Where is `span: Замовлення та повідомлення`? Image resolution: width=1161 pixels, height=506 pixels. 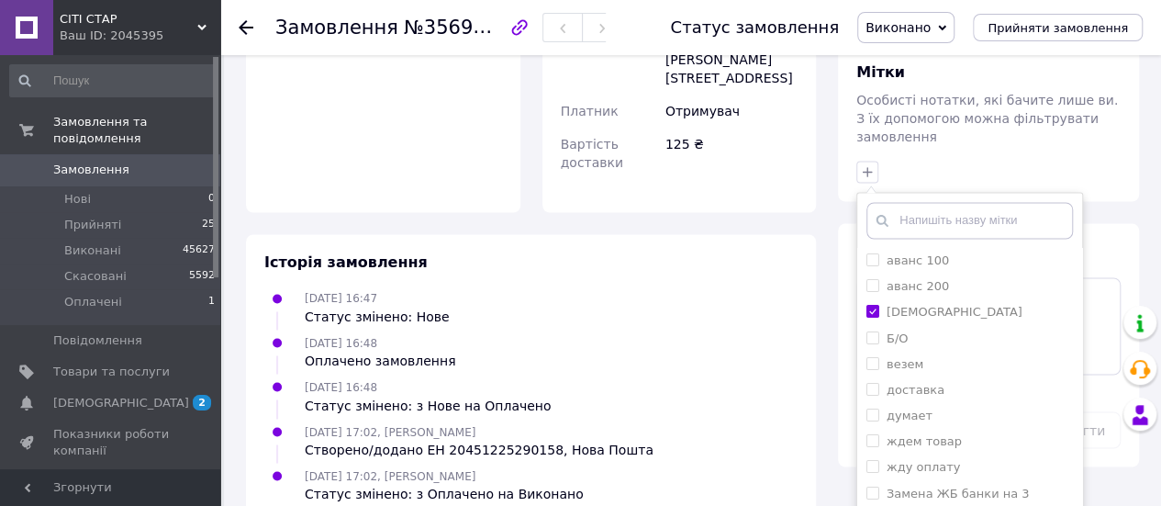
span: Замовлення та повідомлення is located at coordinates (137, 130).